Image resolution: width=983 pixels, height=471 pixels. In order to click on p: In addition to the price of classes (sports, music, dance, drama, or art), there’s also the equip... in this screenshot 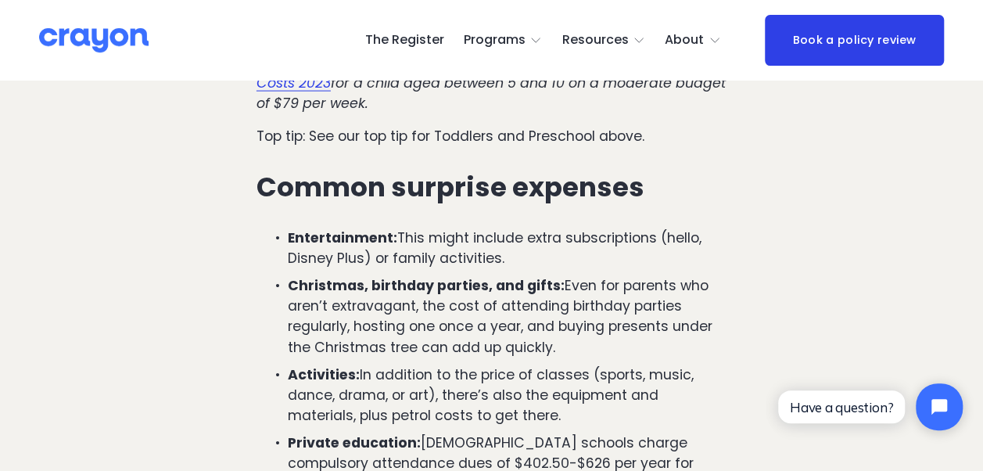, I will do `click(507, 395)`.